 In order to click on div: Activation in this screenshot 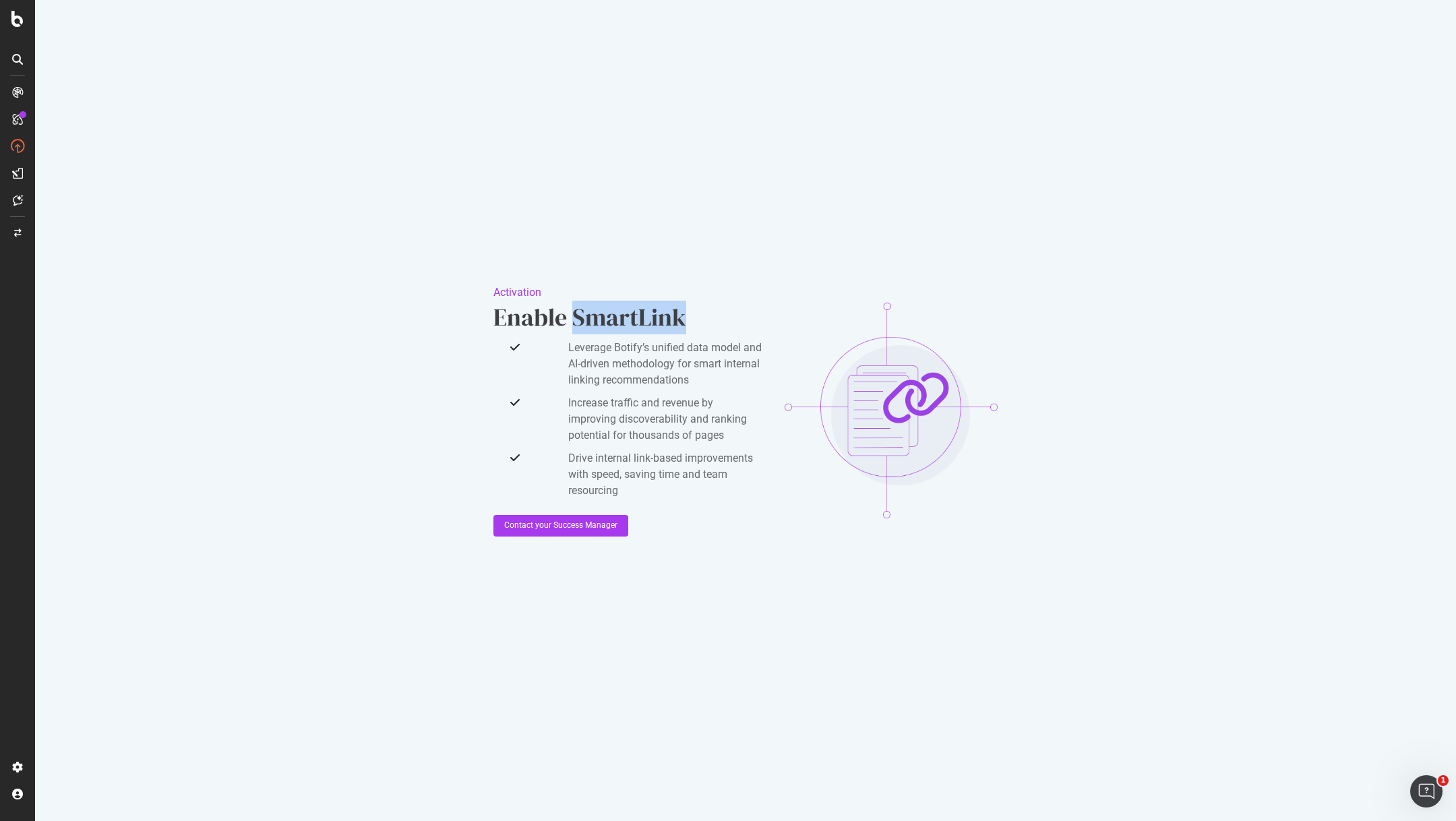, I will do `click(628, 293)`.